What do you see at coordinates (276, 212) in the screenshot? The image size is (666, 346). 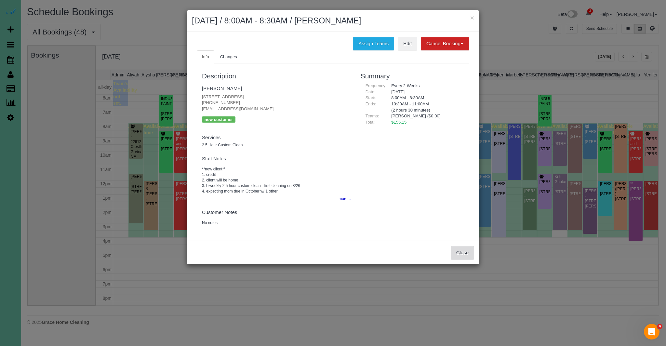 I see `h4: Customer Notes` at bounding box center [276, 212].